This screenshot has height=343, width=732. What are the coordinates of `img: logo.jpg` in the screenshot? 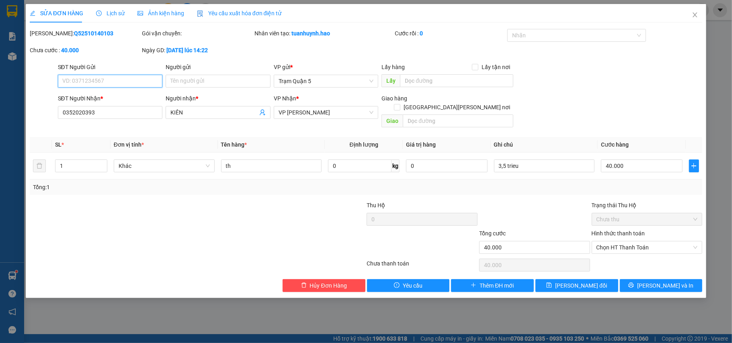 It's located at (30, 30).